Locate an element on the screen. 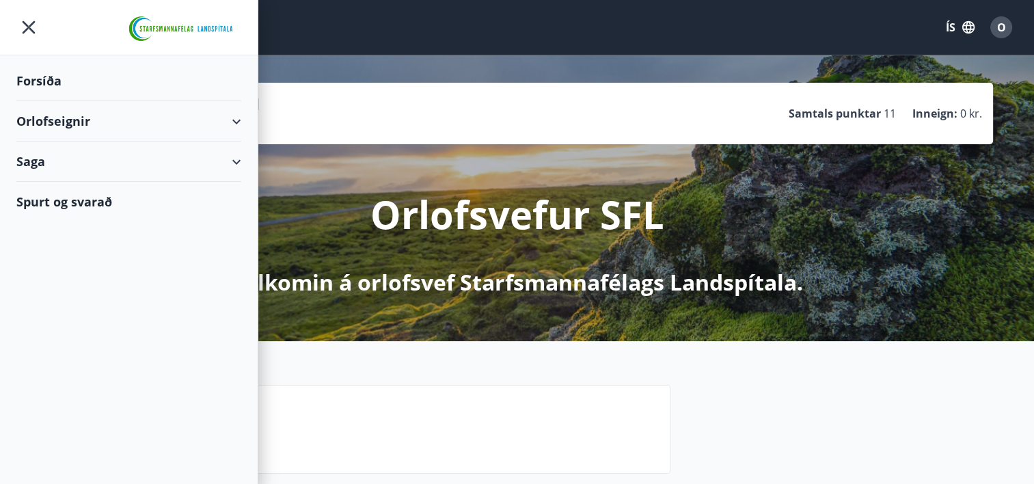 This screenshot has width=1034, height=484. p: Velkomin á orlofsvef Starfsmannafélags Landspítala. is located at coordinates (517, 282).